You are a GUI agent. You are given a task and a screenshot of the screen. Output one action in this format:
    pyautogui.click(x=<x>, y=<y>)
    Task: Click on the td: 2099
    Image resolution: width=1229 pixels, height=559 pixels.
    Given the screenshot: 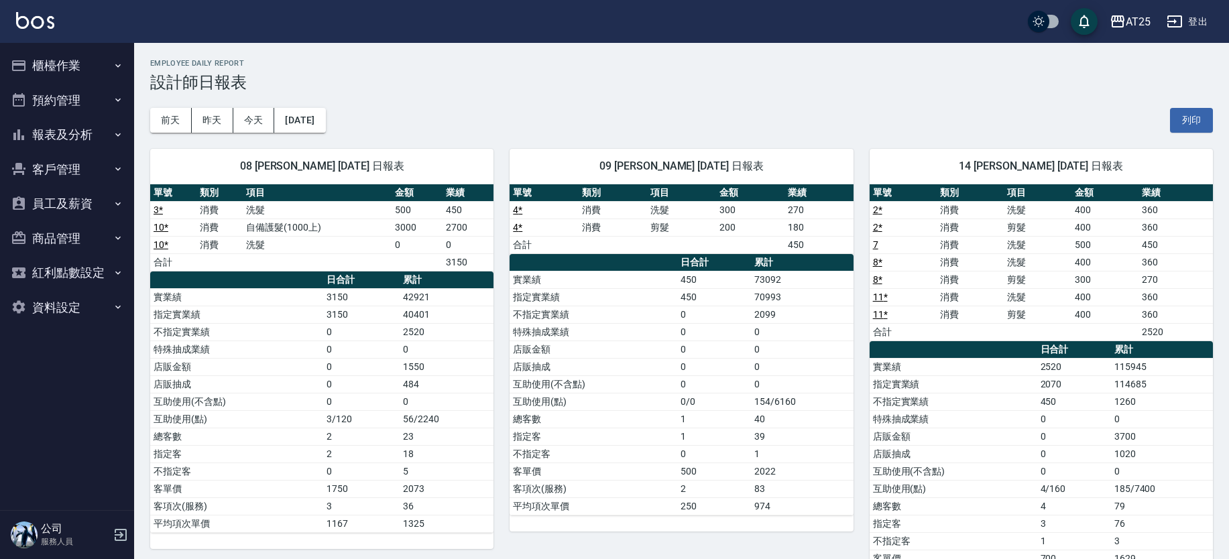 What is the action you would take?
    pyautogui.click(x=802, y=314)
    